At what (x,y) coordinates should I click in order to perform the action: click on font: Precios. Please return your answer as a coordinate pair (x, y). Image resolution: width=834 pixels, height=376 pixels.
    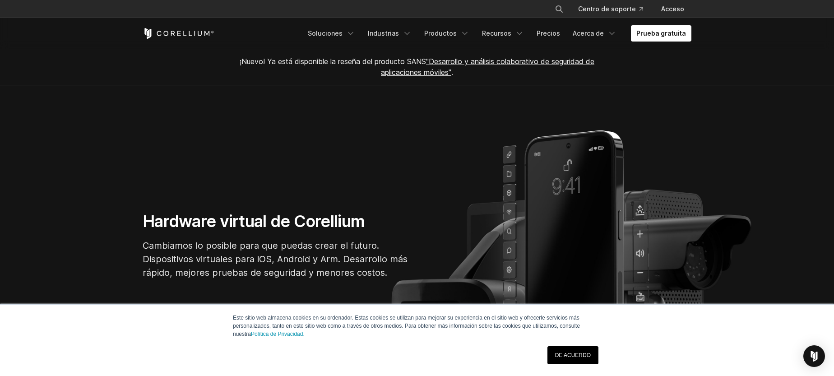
    Looking at the image, I should click on (548, 33).